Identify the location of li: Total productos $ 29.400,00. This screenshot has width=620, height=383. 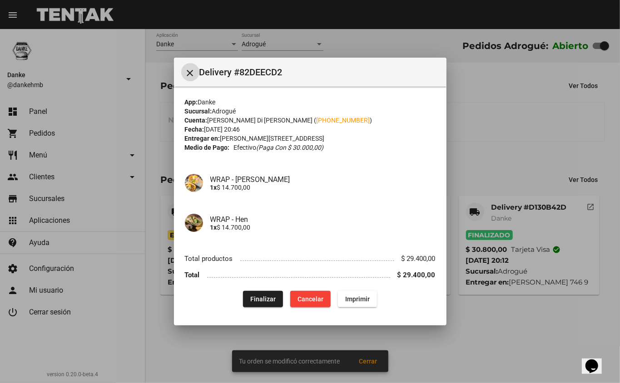
(310, 258).